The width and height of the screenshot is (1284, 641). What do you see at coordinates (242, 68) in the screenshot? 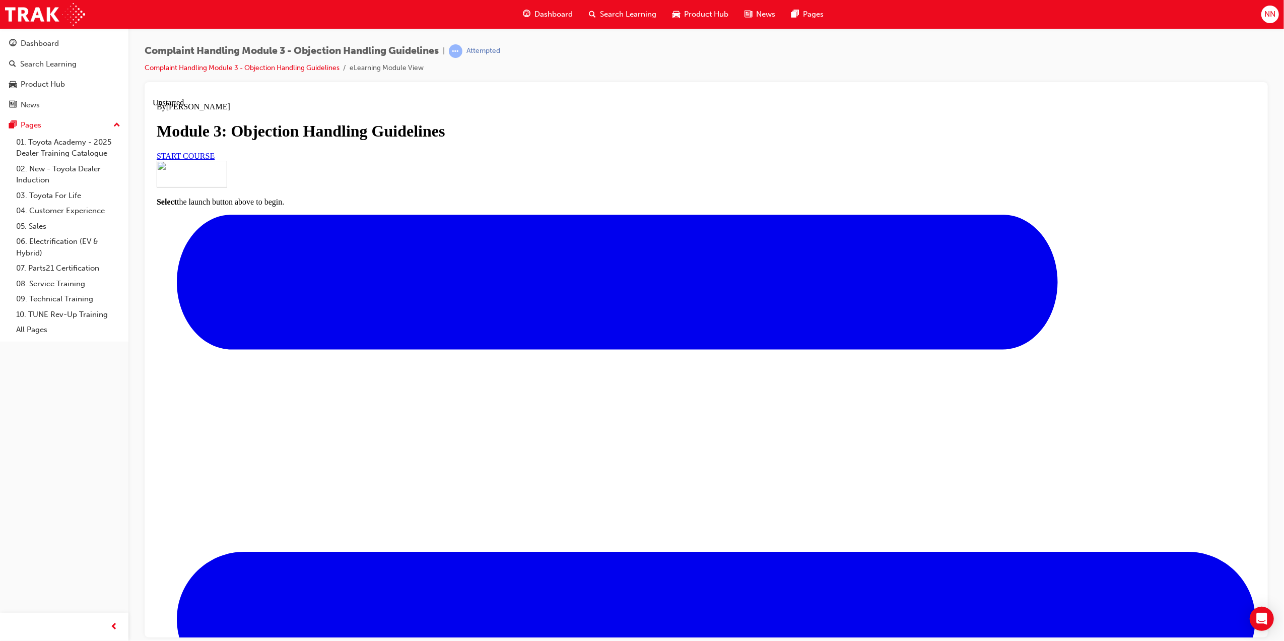
I see `a: Complaint Handling Module 3 - Objection Handling Guidelines` at bounding box center [242, 68].